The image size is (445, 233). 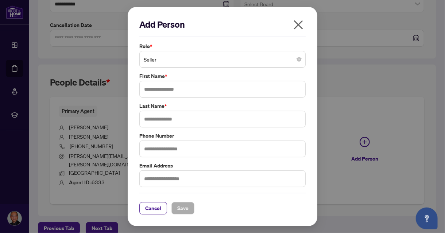 I want to click on label: First Name, so click(x=223, y=76).